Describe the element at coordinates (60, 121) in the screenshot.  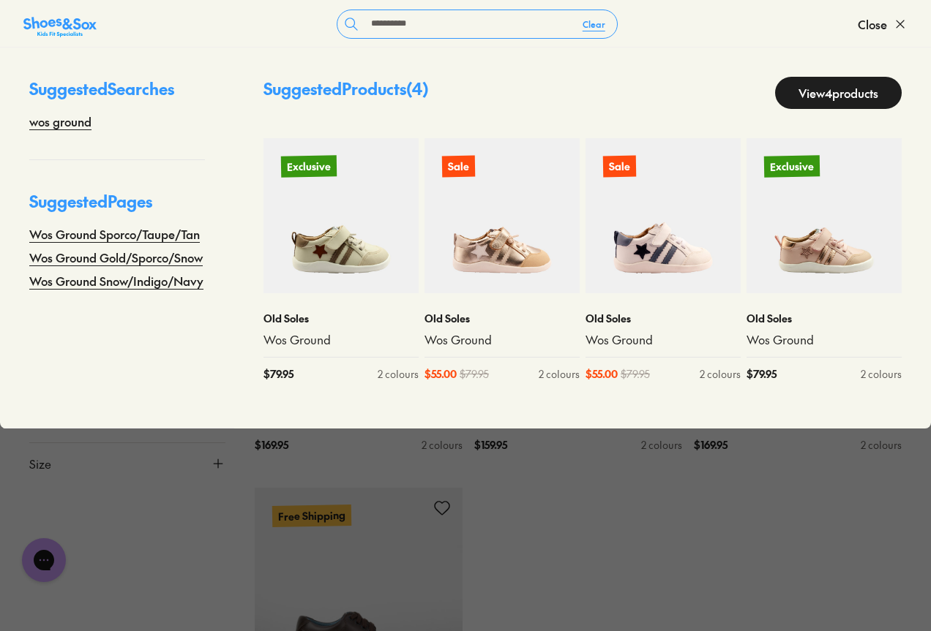
I see `a: wos ground` at that location.